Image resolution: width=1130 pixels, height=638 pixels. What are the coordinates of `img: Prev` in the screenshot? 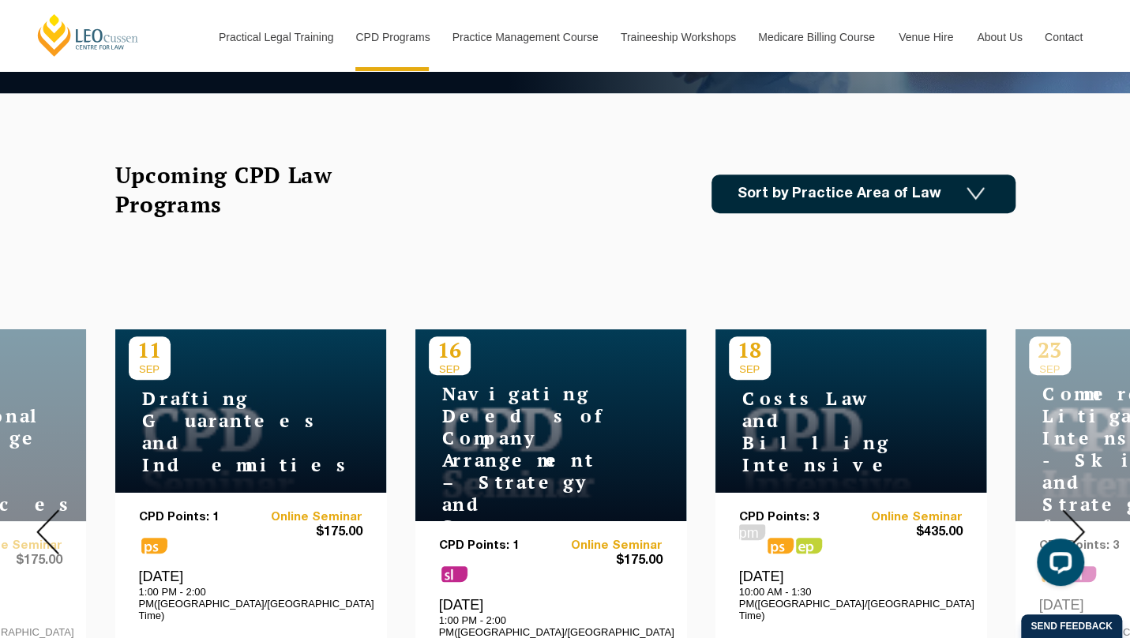 It's located at (47, 531).